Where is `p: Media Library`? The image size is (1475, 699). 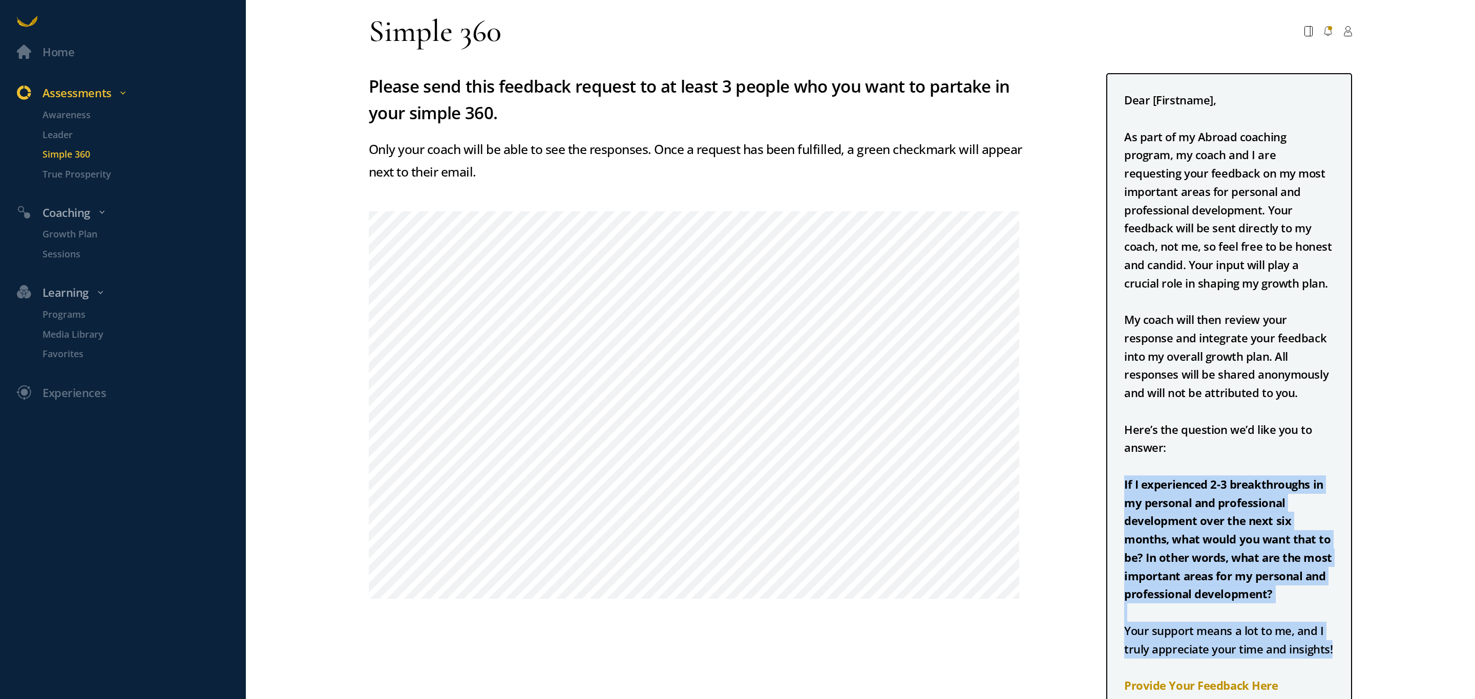
p: Media Library is located at coordinates (143, 335).